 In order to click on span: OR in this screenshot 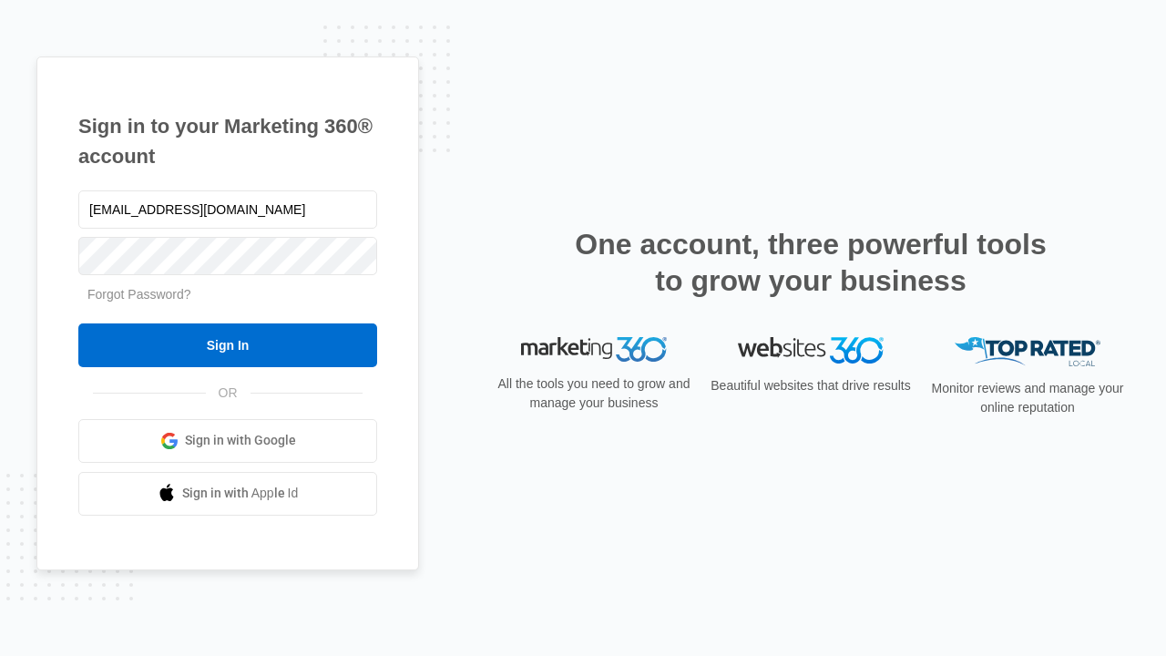, I will do `click(228, 393)`.